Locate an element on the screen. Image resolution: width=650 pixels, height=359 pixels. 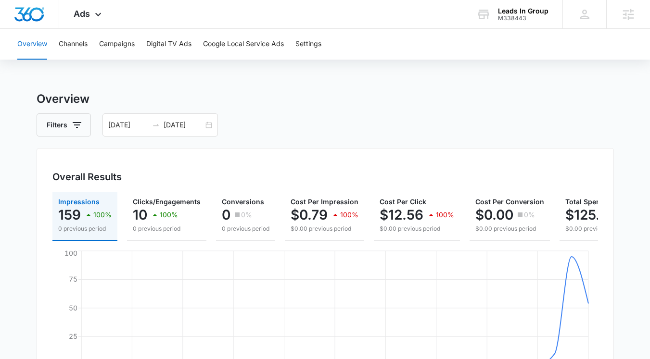
span: to is located at coordinates (156, 125).